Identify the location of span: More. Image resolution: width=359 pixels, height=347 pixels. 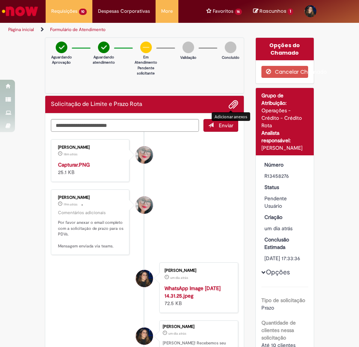
(167, 11).